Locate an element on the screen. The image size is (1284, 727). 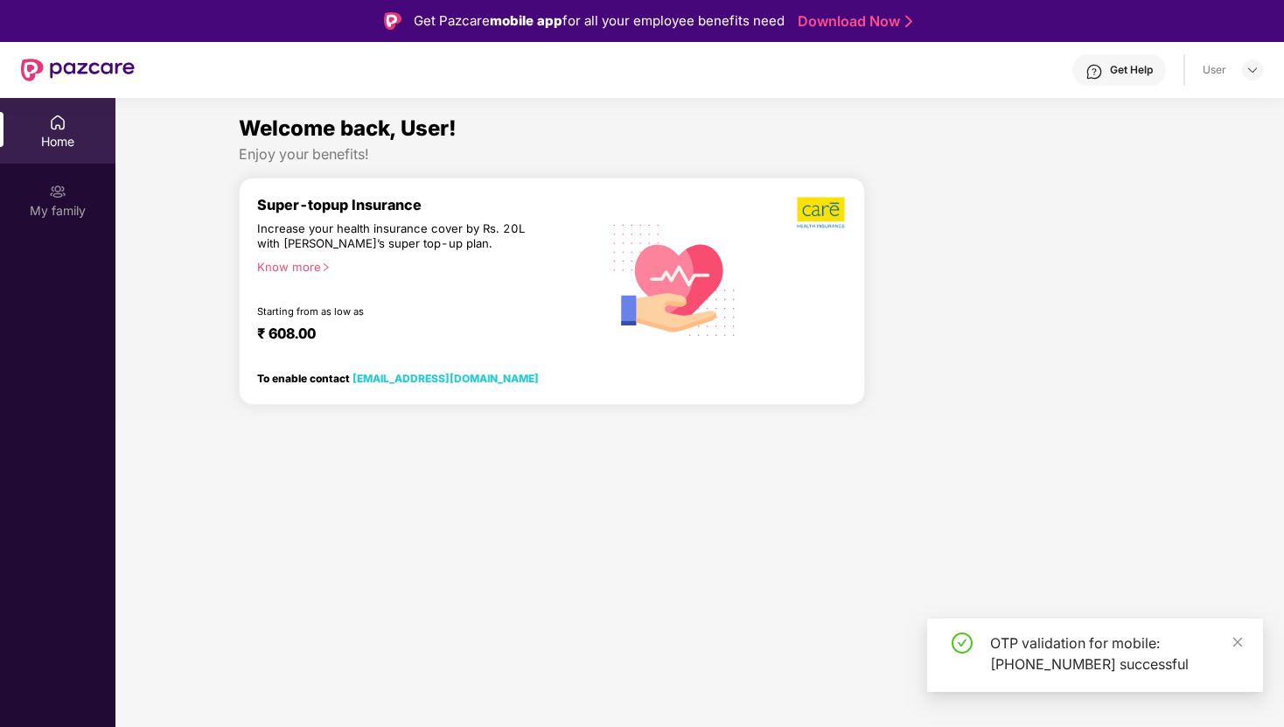
img: Stroke is located at coordinates (909, 21).